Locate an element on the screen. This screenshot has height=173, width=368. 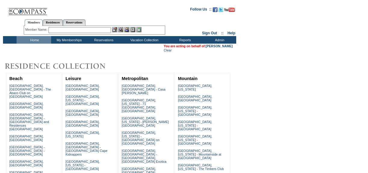
a: Help is located at coordinates (231, 33).